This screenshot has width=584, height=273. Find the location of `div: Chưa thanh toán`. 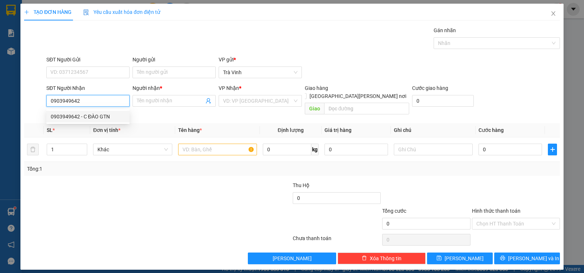

div: Chưa thanh toán is located at coordinates (336, 240).